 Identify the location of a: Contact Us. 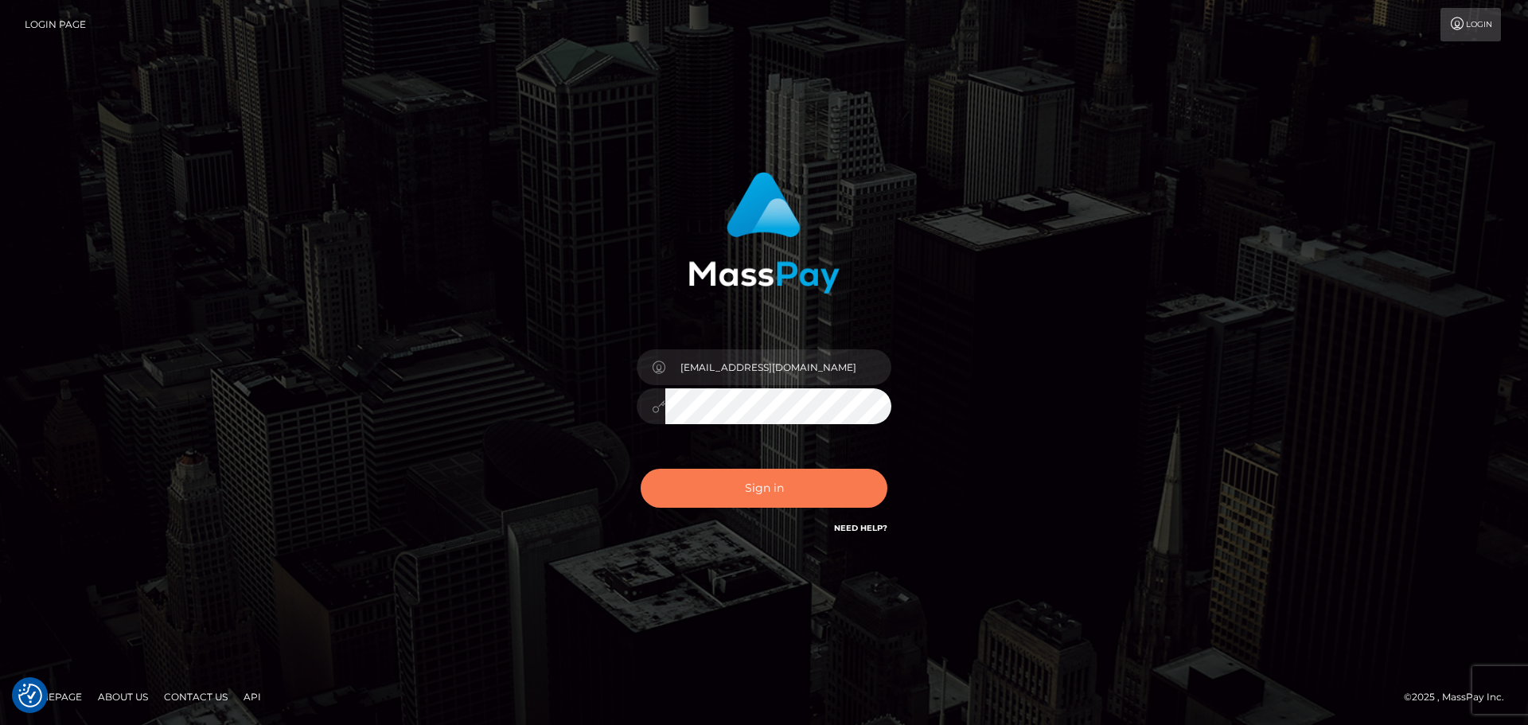
(196, 696).